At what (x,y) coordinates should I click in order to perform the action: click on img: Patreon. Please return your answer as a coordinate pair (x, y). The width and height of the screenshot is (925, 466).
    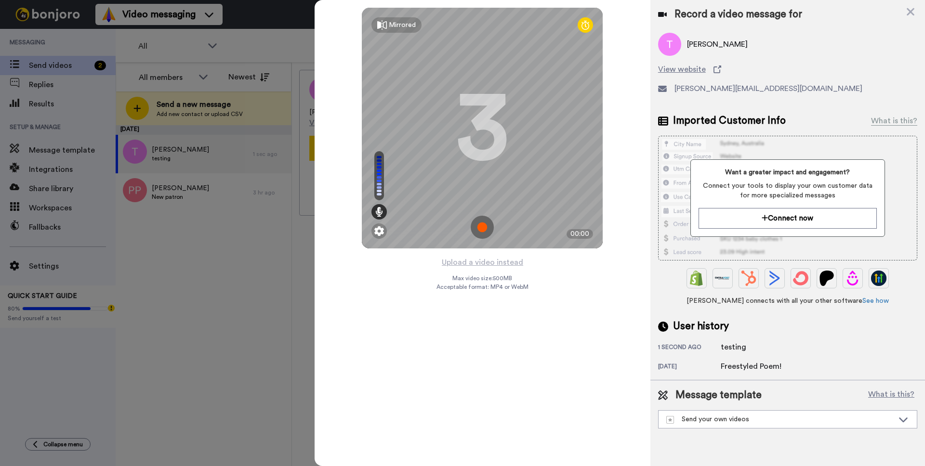
    Looking at the image, I should click on (827, 279).